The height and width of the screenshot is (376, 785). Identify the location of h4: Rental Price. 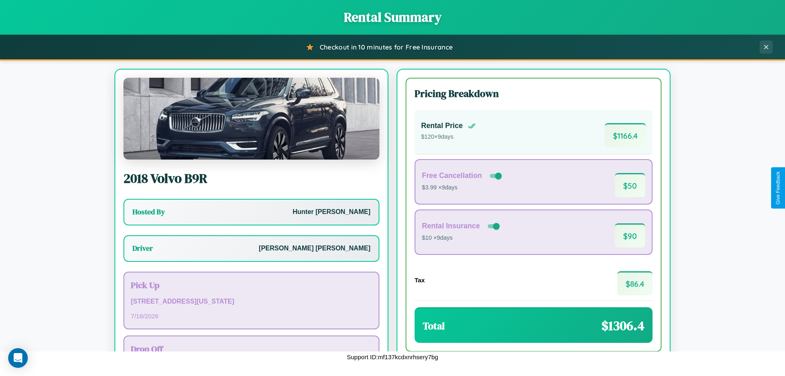
(442, 125).